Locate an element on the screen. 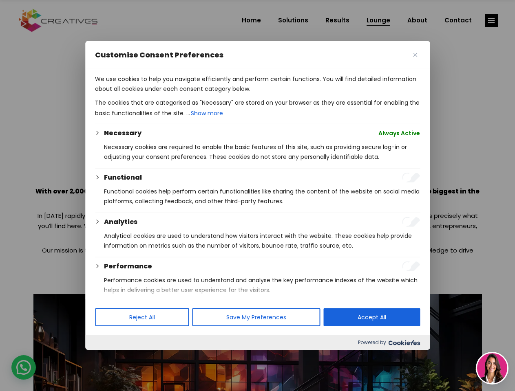  button: Analytics is located at coordinates (121, 222).